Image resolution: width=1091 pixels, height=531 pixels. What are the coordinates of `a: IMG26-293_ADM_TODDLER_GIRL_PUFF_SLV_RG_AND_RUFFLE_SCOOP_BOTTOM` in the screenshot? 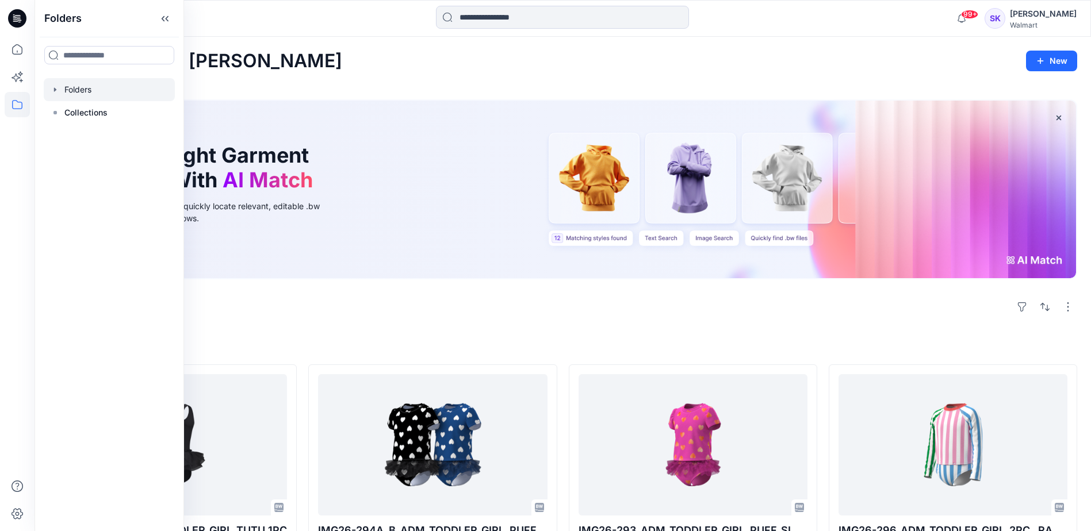 It's located at (693, 444).